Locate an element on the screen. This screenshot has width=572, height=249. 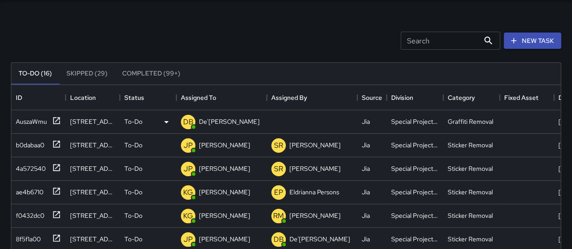
div: 4a572540 is located at coordinates (29, 167).